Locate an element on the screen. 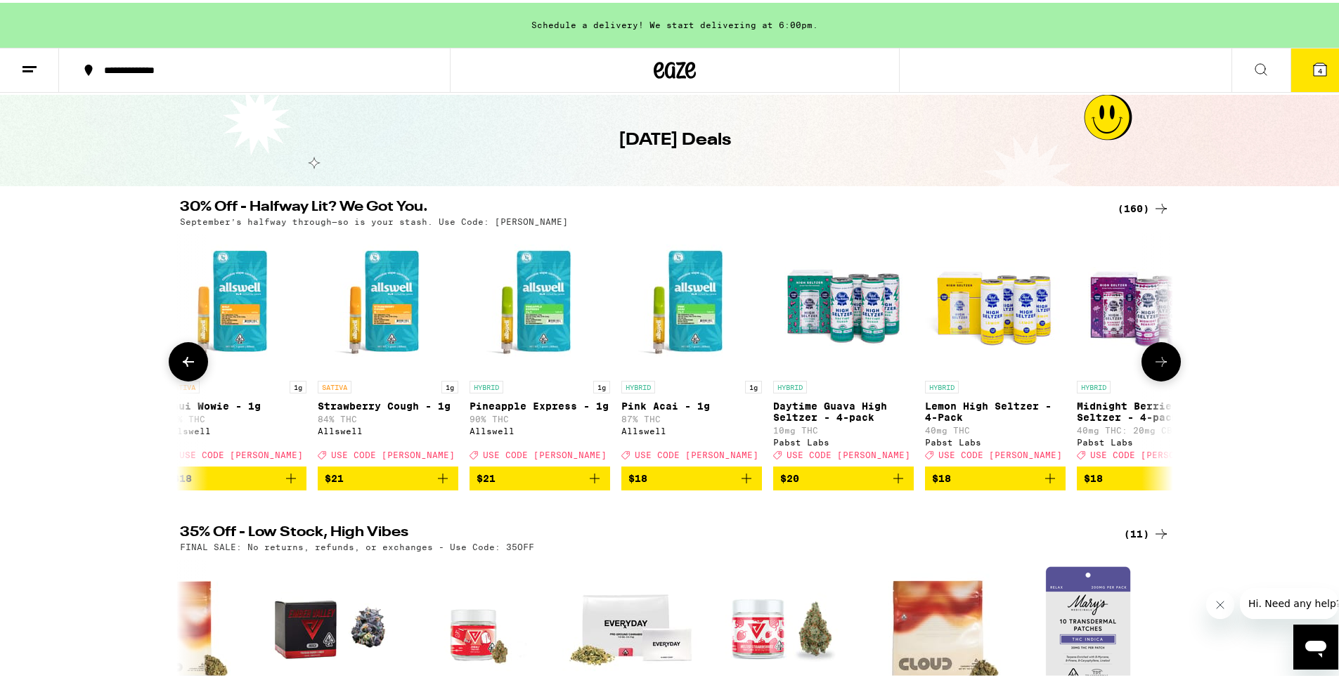 This screenshot has width=1339, height=678. p: Pink Acai - 1g is located at coordinates (692, 404).